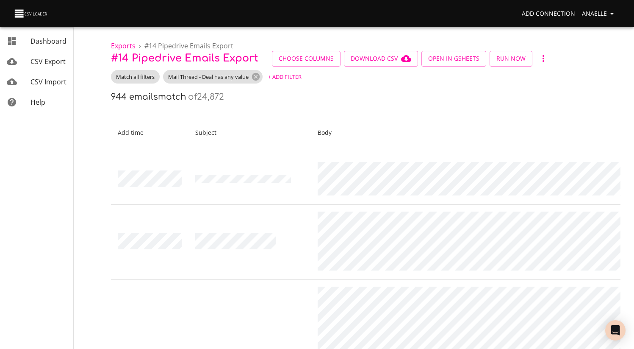  Describe the element at coordinates (31, 14) in the screenshot. I see `img: CSV Loader` at that location.